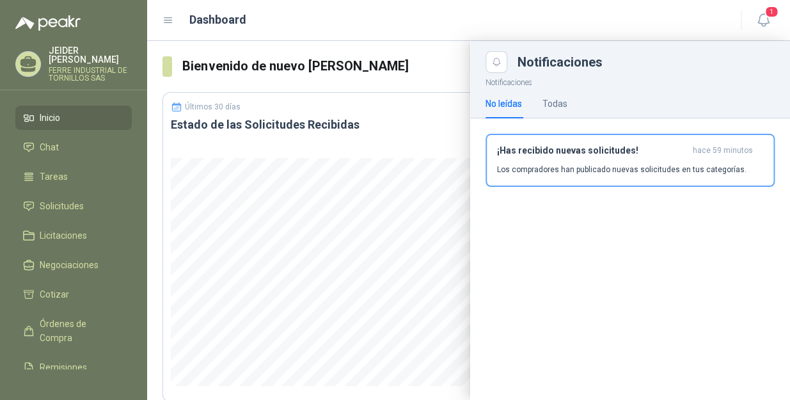 The height and width of the screenshot is (400, 790). Describe the element at coordinates (74, 265) in the screenshot. I see `a: Negociaciones` at that location.